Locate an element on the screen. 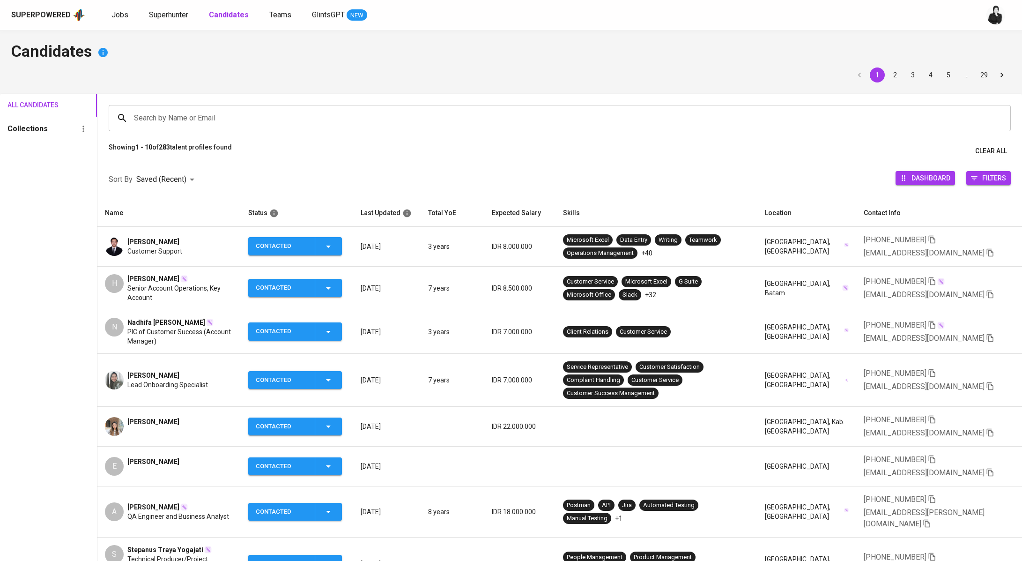 The width and height of the screenshot is (1022, 561). img: 6f322dd6f3f719d213381d493fa21a20.png is located at coordinates (114, 246).